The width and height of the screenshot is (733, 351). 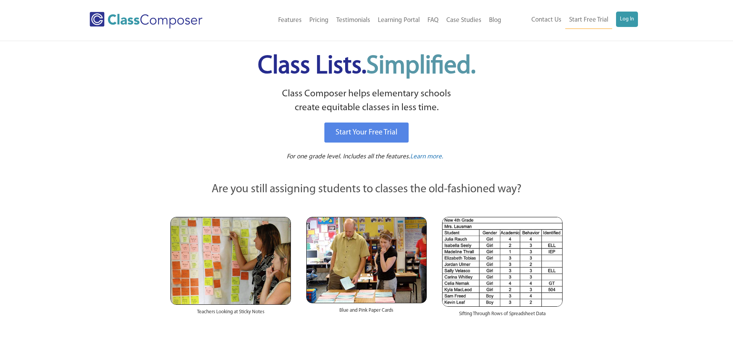 I want to click on a: Features, so click(x=290, y=20).